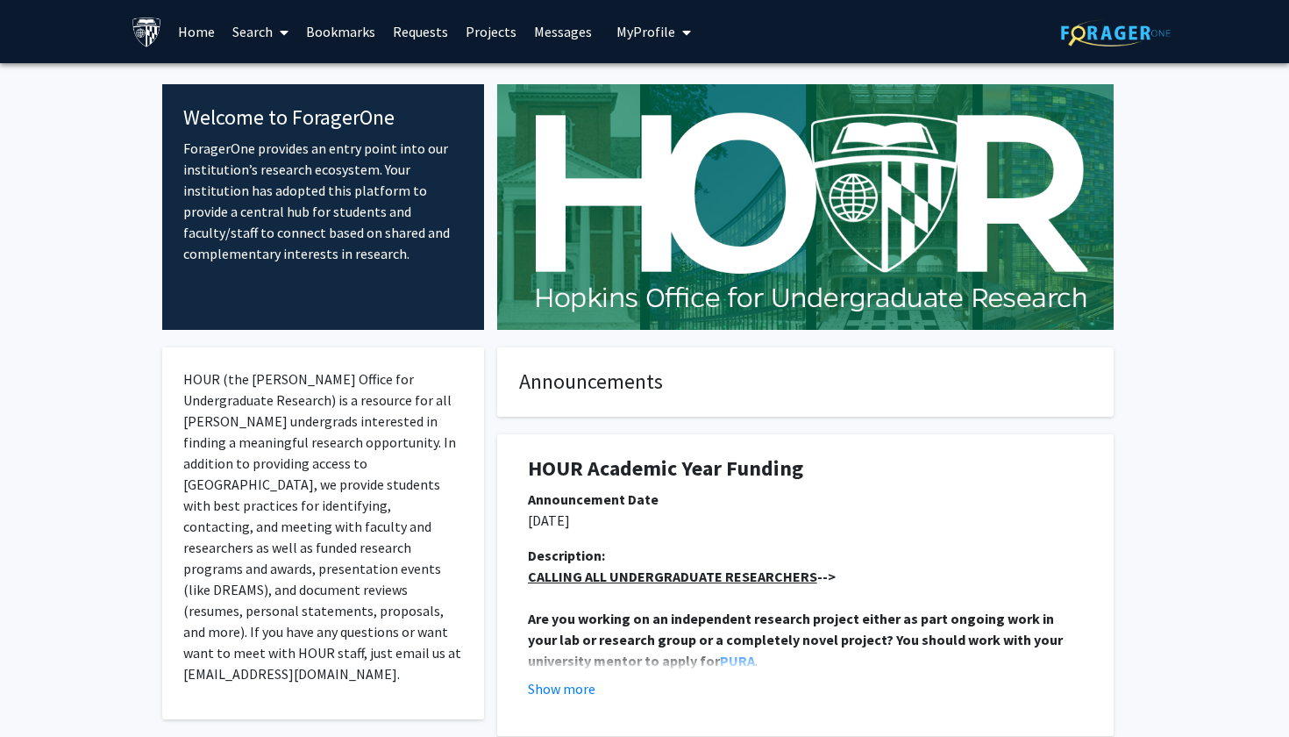 The image size is (1289, 737). What do you see at coordinates (323, 118) in the screenshot?
I see `h4: Welcome to ForagerOne` at bounding box center [323, 118].